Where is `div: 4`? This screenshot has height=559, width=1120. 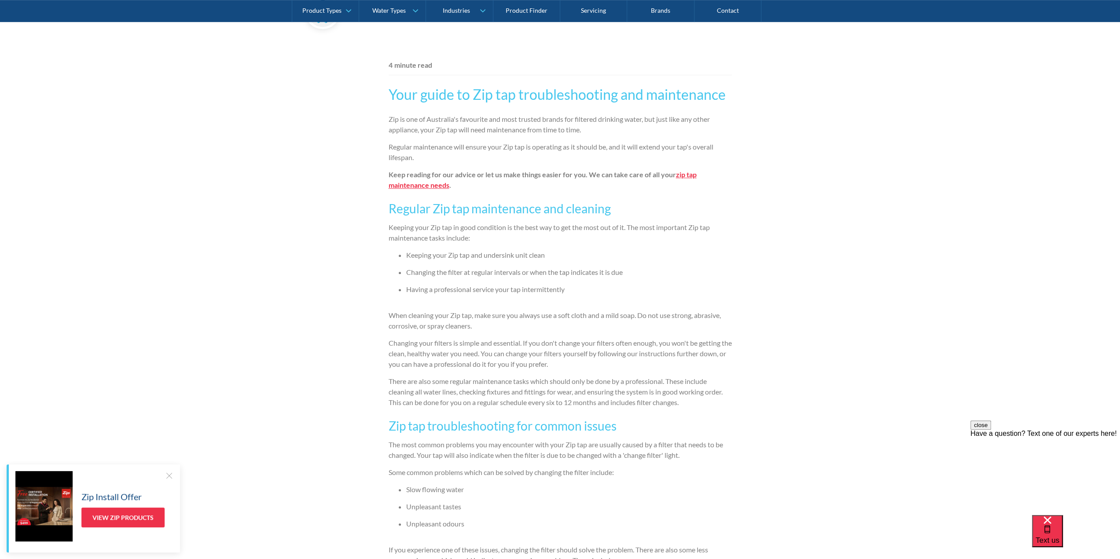 div: 4 is located at coordinates (390, 65).